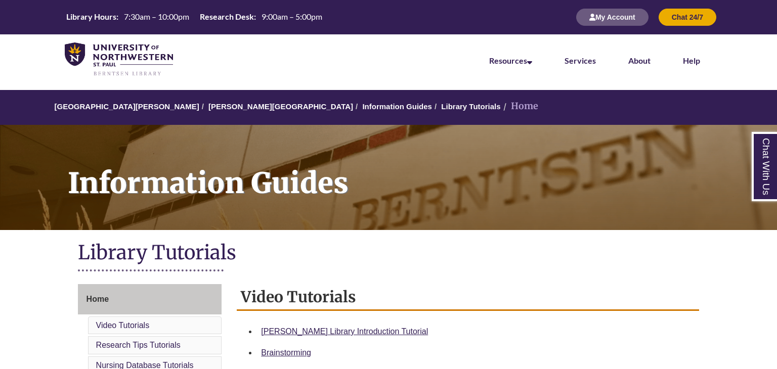 The height and width of the screenshot is (369, 777). What do you see at coordinates (98, 299) in the screenshot?
I see `span: Home` at bounding box center [98, 299].